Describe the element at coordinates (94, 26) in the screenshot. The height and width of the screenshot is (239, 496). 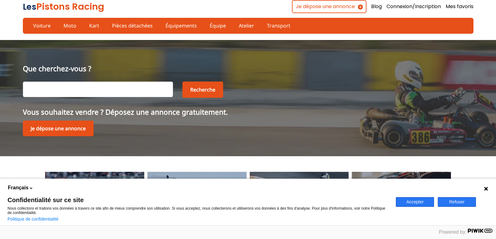
I see `a: Kart` at that location.